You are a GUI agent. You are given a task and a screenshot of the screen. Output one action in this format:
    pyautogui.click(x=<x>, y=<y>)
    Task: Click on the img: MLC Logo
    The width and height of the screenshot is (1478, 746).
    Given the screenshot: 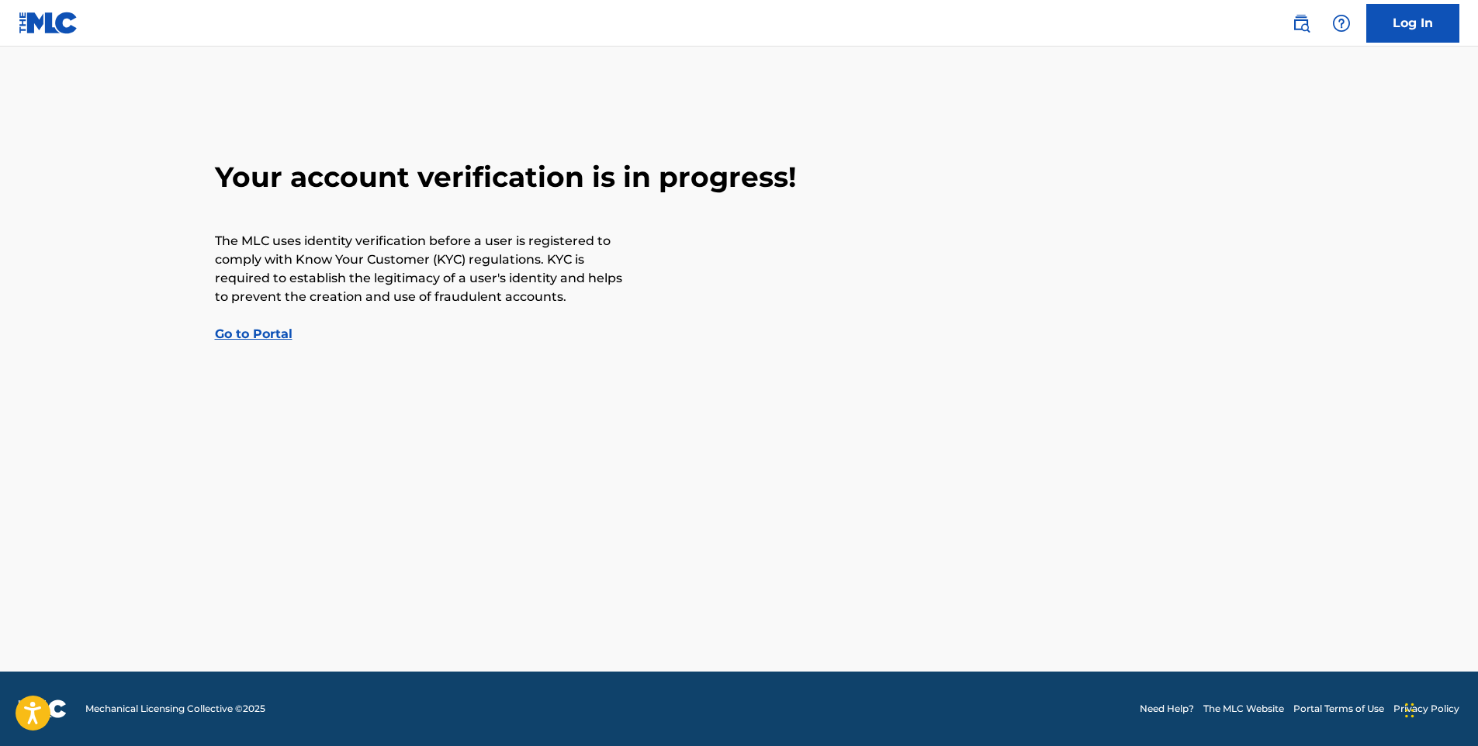 What is the action you would take?
    pyautogui.click(x=48, y=22)
    